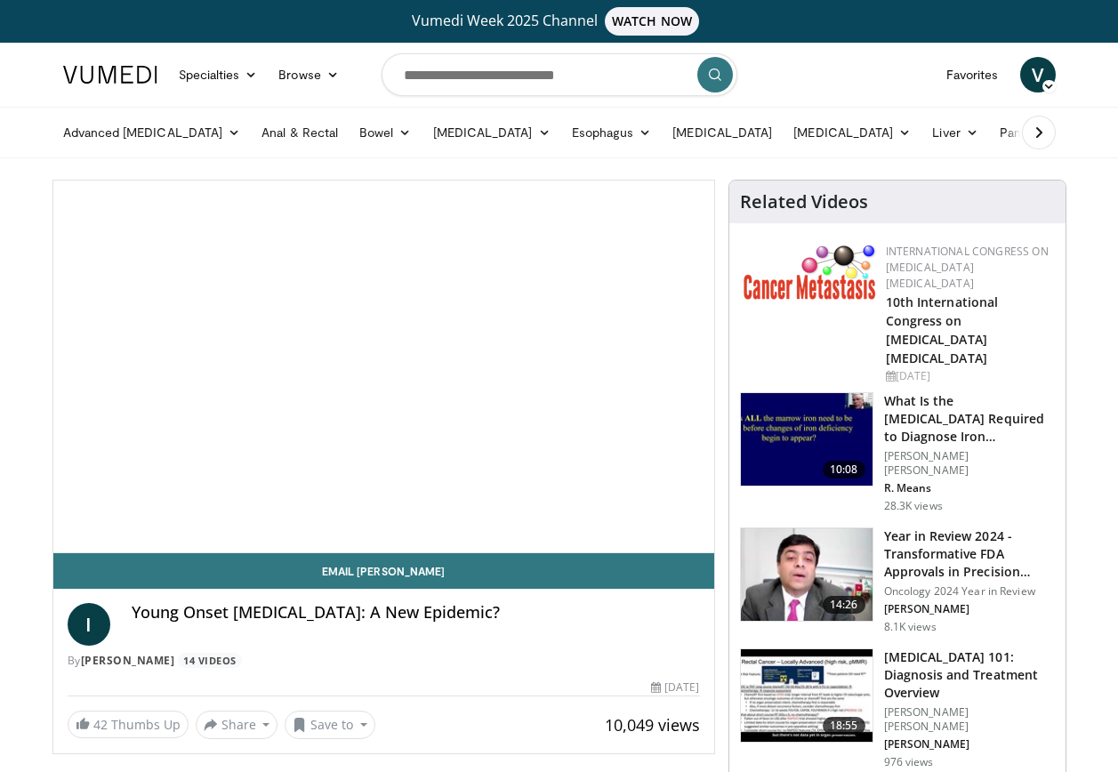 The image size is (1118, 772). I want to click on a: Anal & Rectal, so click(300, 133).